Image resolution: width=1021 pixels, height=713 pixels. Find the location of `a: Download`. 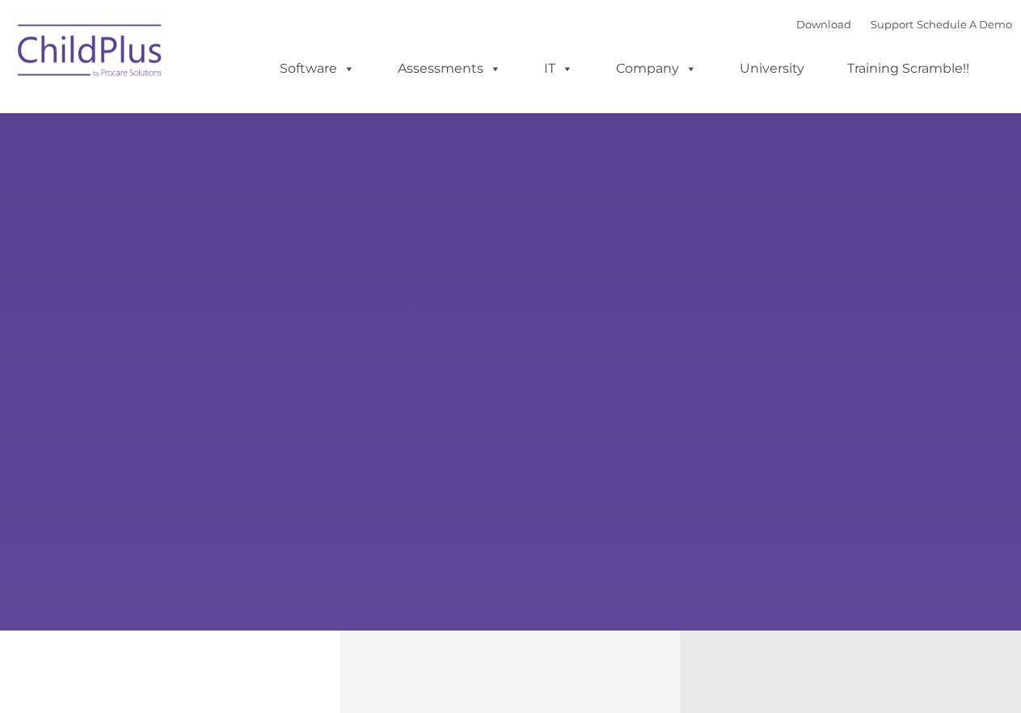

a: Download is located at coordinates (824, 24).